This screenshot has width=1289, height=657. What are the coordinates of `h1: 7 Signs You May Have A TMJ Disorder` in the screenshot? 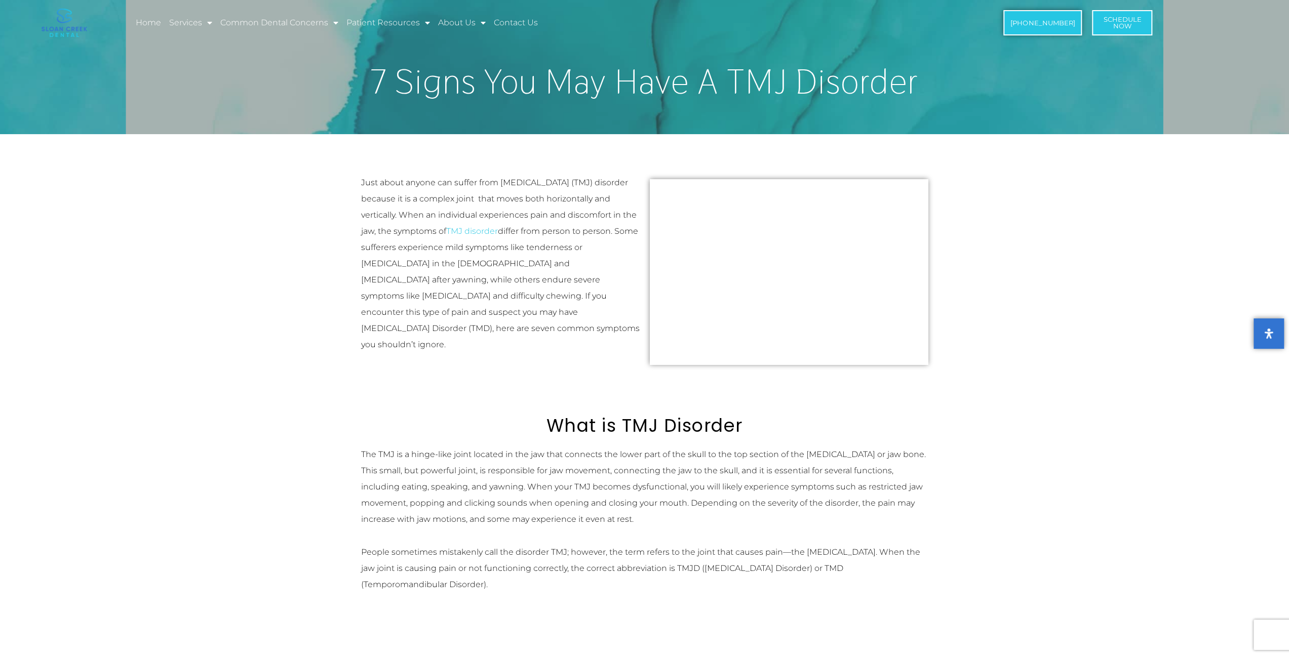 It's located at (645, 81).